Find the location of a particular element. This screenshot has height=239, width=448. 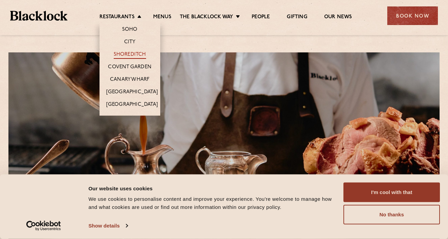

a: Restaurants is located at coordinates (117, 18).